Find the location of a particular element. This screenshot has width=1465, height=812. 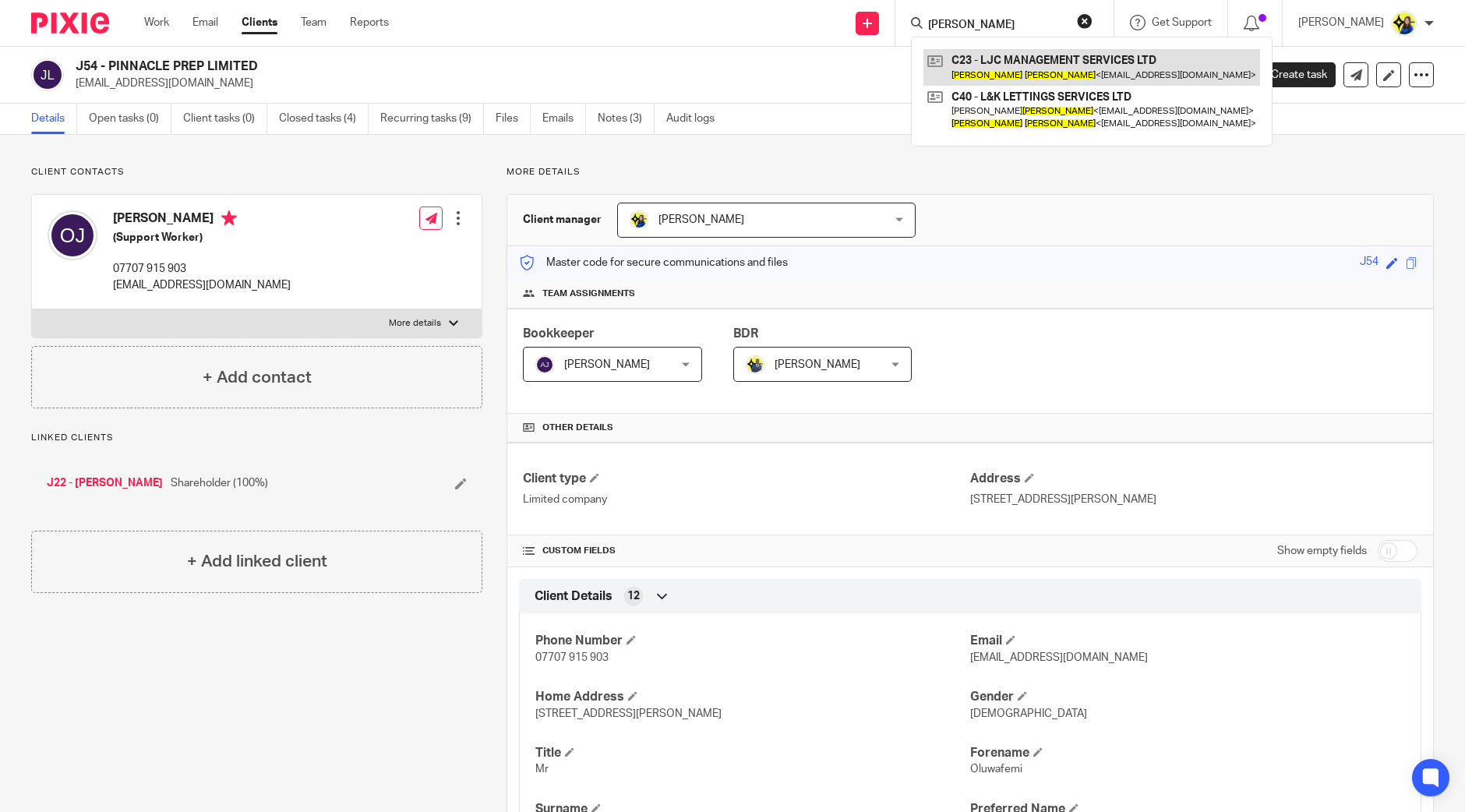

span: Bookkeeper is located at coordinates (558, 333).